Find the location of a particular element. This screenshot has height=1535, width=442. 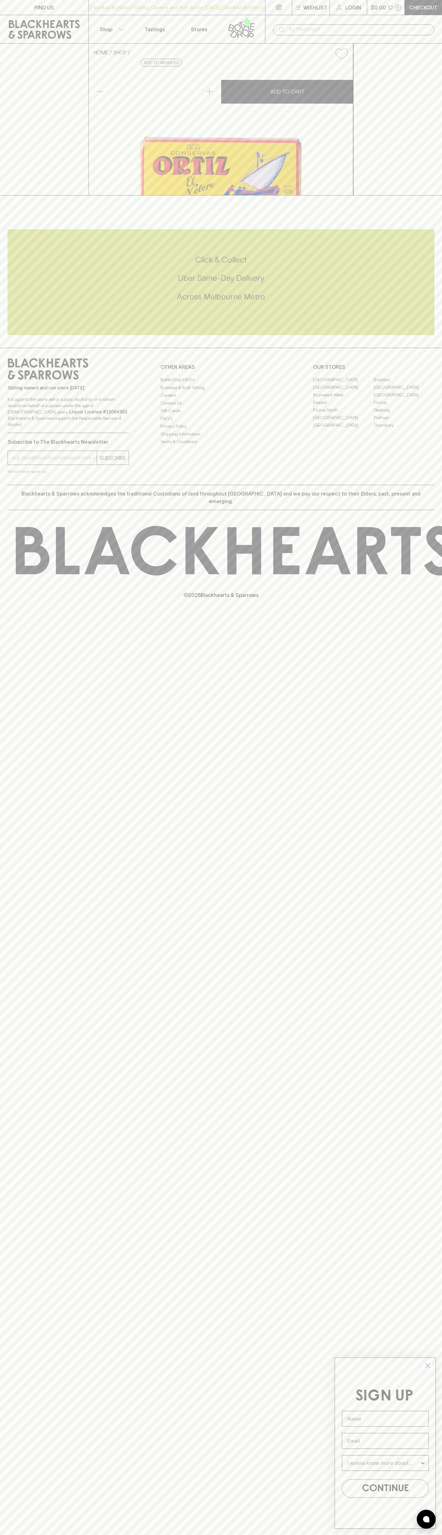

a: FAQ's is located at coordinates (221, 419).